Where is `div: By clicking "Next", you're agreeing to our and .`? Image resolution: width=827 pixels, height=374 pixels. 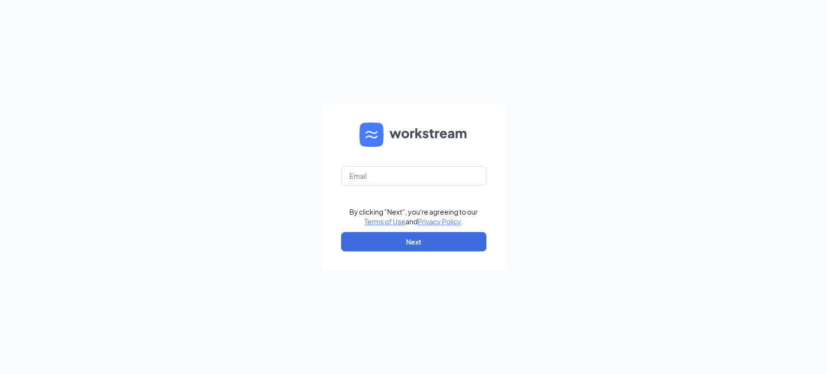 div: By clicking "Next", you're agreeing to our and . is located at coordinates (413, 217).